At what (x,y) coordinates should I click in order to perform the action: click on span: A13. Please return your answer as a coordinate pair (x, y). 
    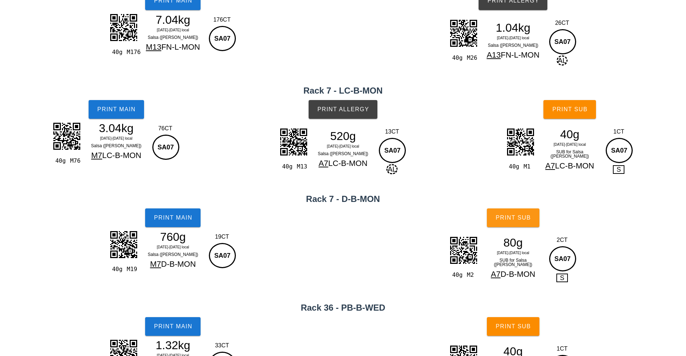
    Looking at the image, I should click on (493, 55).